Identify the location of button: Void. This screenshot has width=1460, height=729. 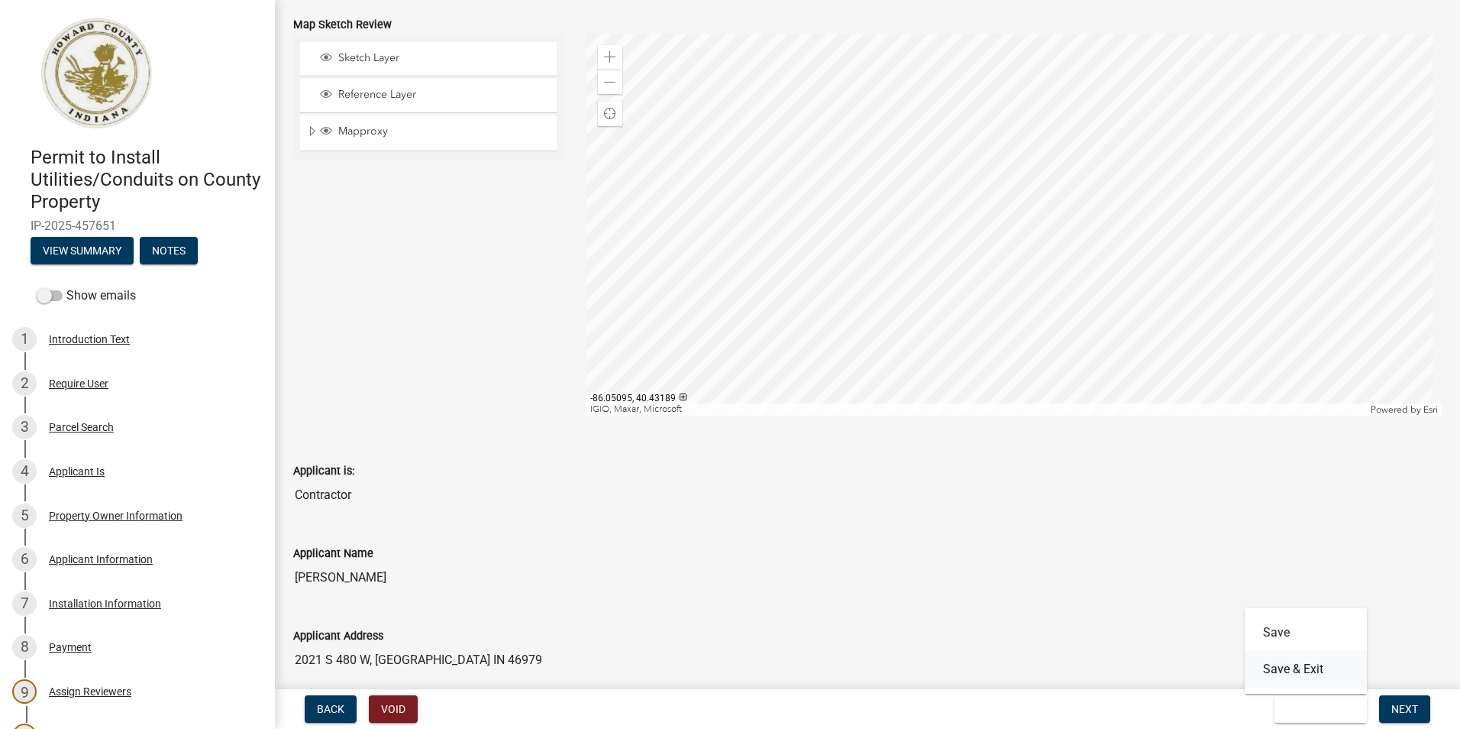
(393, 709).